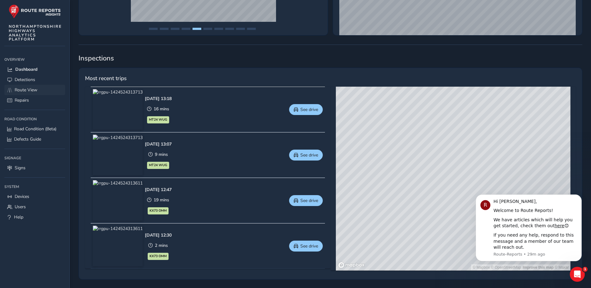 This screenshot has height=288, width=591. Describe the element at coordinates (22, 196) in the screenshot. I see `span: Devices` at that location.